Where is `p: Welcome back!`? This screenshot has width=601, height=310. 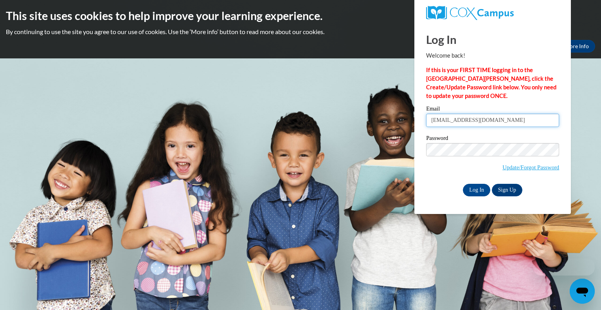 p: Welcome back! is located at coordinates (493, 56).